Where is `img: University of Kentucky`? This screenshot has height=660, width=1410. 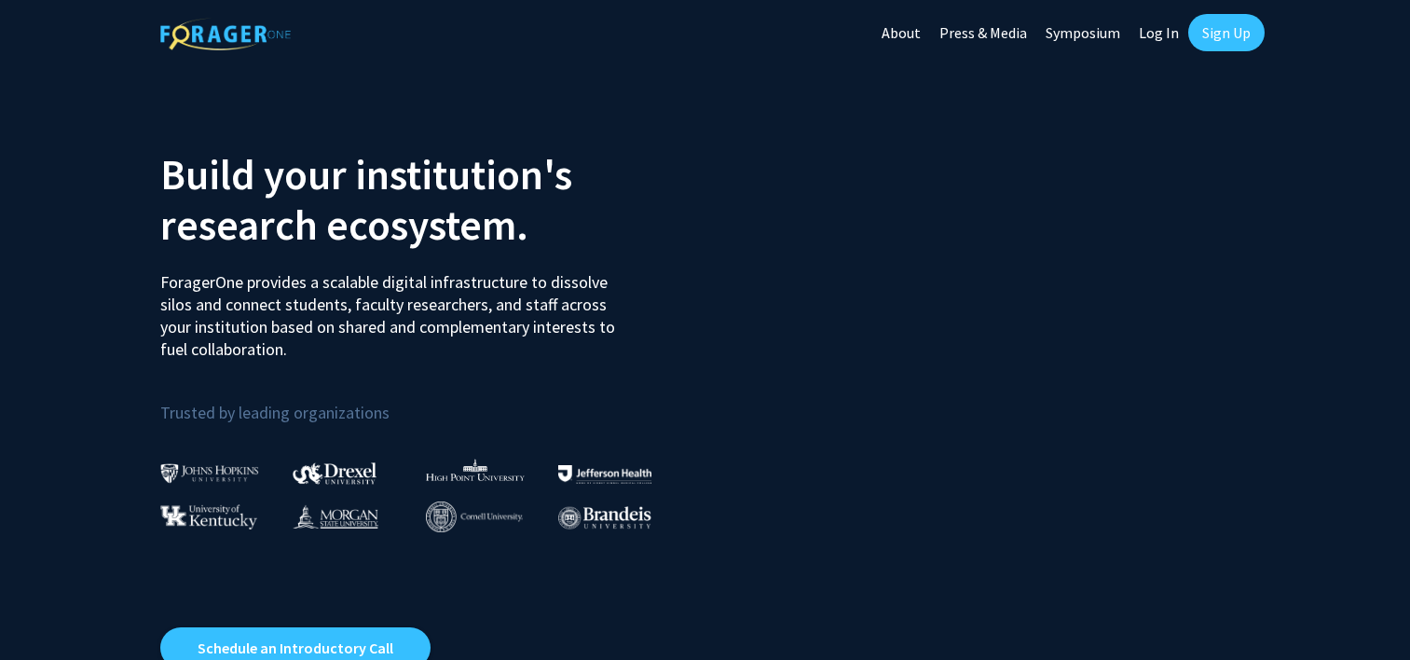
img: University of Kentucky is located at coordinates (209, 516).